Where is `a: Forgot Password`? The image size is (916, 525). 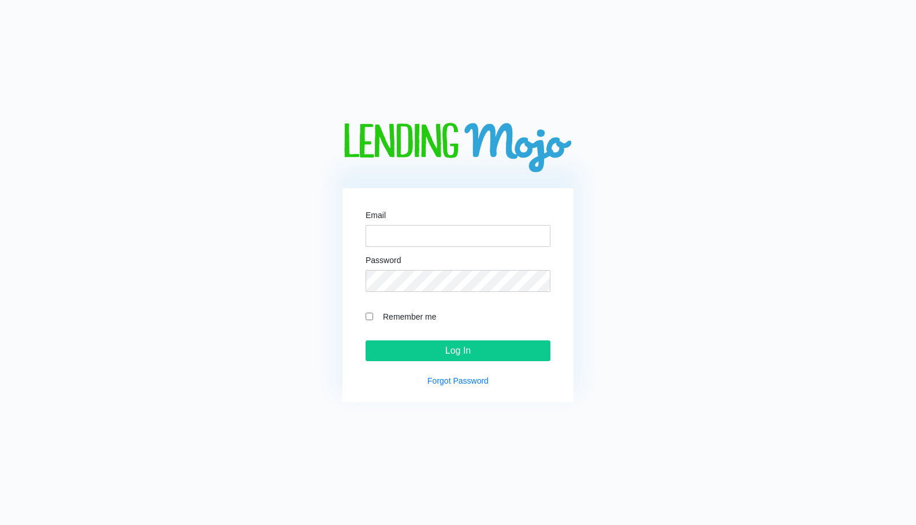
a: Forgot Password is located at coordinates (458, 381).